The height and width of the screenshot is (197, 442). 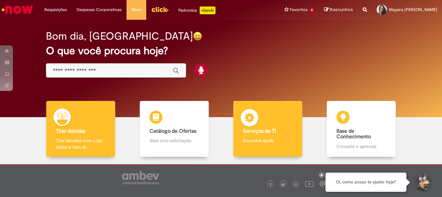 What do you see at coordinates (141, 177) in the screenshot?
I see `img: logo_footer_ambev_rotulo_gray.png` at bounding box center [141, 177].